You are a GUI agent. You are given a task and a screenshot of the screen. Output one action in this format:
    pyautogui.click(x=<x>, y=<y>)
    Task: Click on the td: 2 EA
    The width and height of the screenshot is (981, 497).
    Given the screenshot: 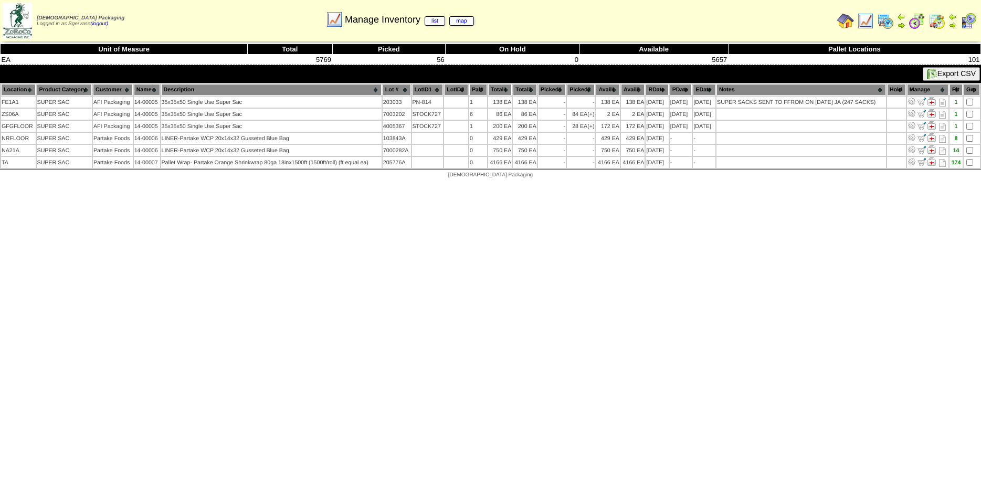 What is the action you would take?
    pyautogui.click(x=608, y=114)
    